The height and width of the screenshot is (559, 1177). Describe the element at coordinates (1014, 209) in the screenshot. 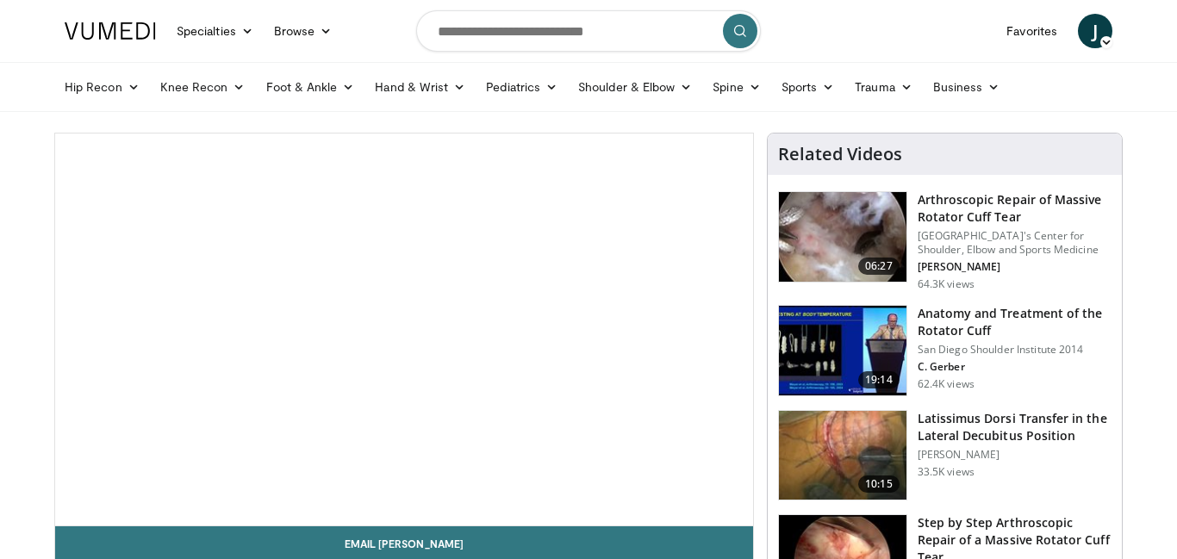

I see `h3: Arthroscopic Repair of Massive Rotator Cuff Tear` at that location.